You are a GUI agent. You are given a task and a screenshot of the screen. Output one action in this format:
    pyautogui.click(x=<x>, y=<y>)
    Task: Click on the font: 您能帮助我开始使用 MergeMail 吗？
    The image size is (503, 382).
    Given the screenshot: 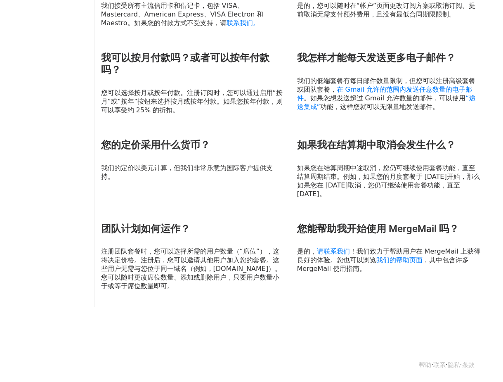 What is the action you would take?
    pyautogui.click(x=378, y=229)
    